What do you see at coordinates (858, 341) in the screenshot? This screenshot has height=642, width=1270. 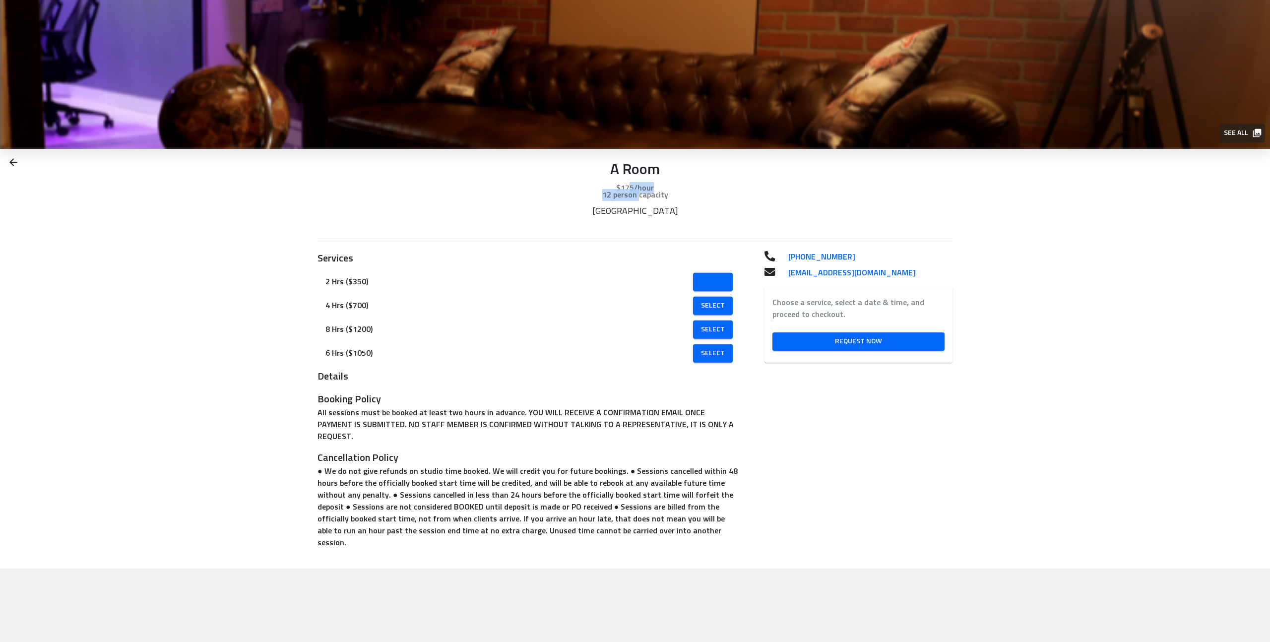 I see `a: Request Now` at bounding box center [858, 341].